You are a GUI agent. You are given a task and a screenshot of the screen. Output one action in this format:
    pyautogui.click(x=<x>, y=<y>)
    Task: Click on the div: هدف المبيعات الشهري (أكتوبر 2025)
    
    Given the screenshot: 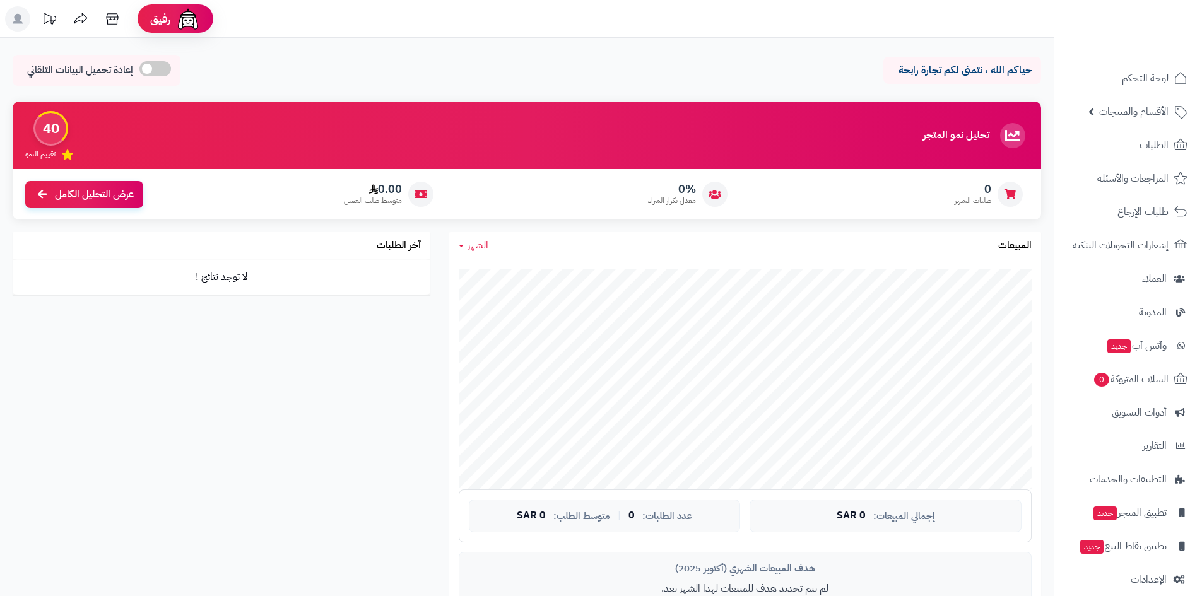 What is the action you would take?
    pyautogui.click(x=745, y=569)
    